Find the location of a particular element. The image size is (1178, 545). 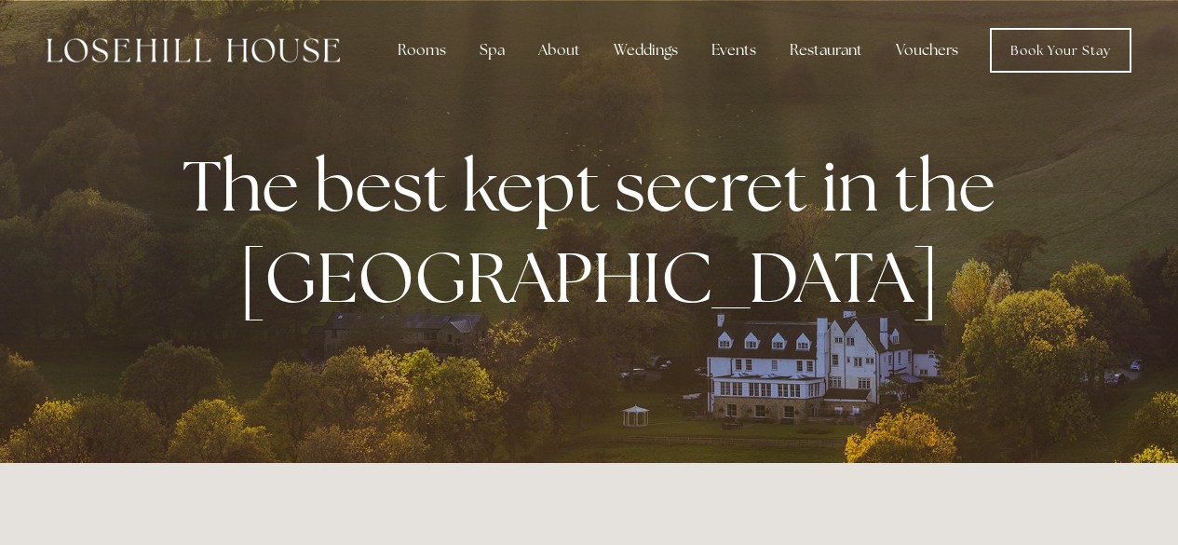

div: Rooms is located at coordinates (422, 50).